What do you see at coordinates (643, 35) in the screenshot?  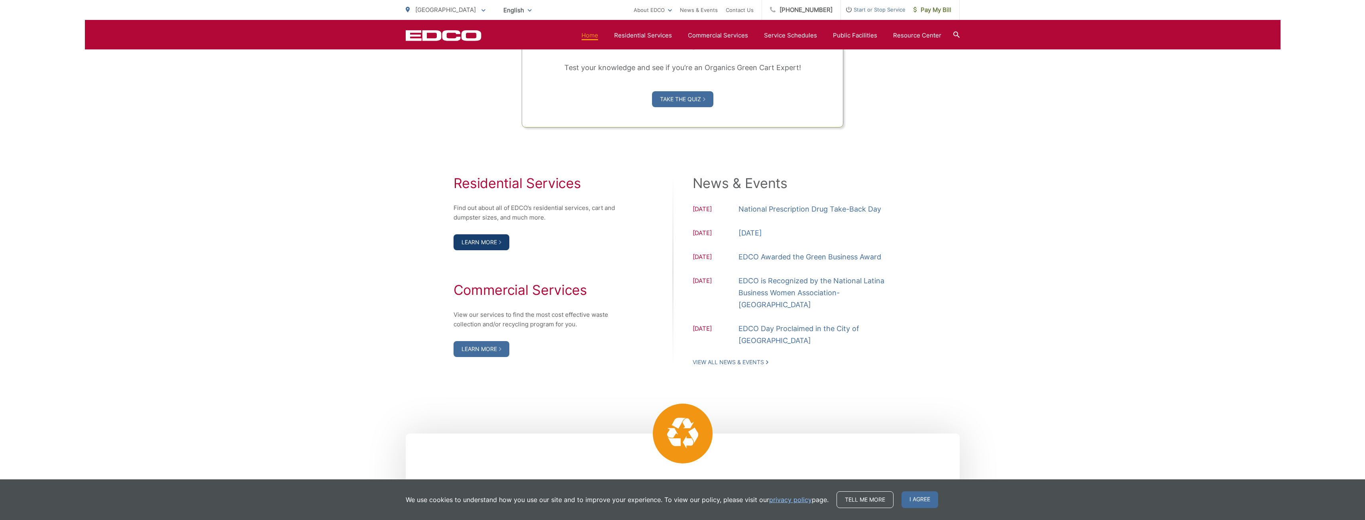 I see `a: Residential Services` at bounding box center [643, 35].